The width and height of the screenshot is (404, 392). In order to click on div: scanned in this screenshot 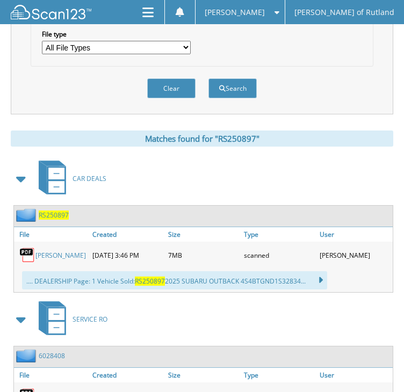, I will do `click(279, 255)`.